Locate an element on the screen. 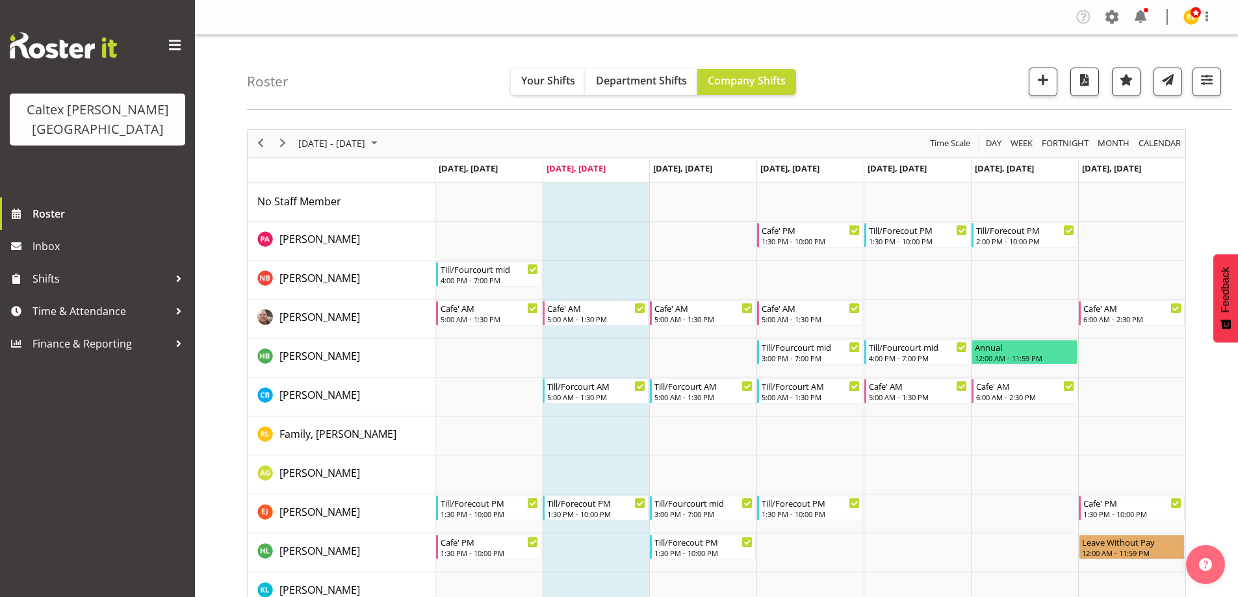 The height and width of the screenshot is (597, 1238). span: Shifts is located at coordinates (101, 279).